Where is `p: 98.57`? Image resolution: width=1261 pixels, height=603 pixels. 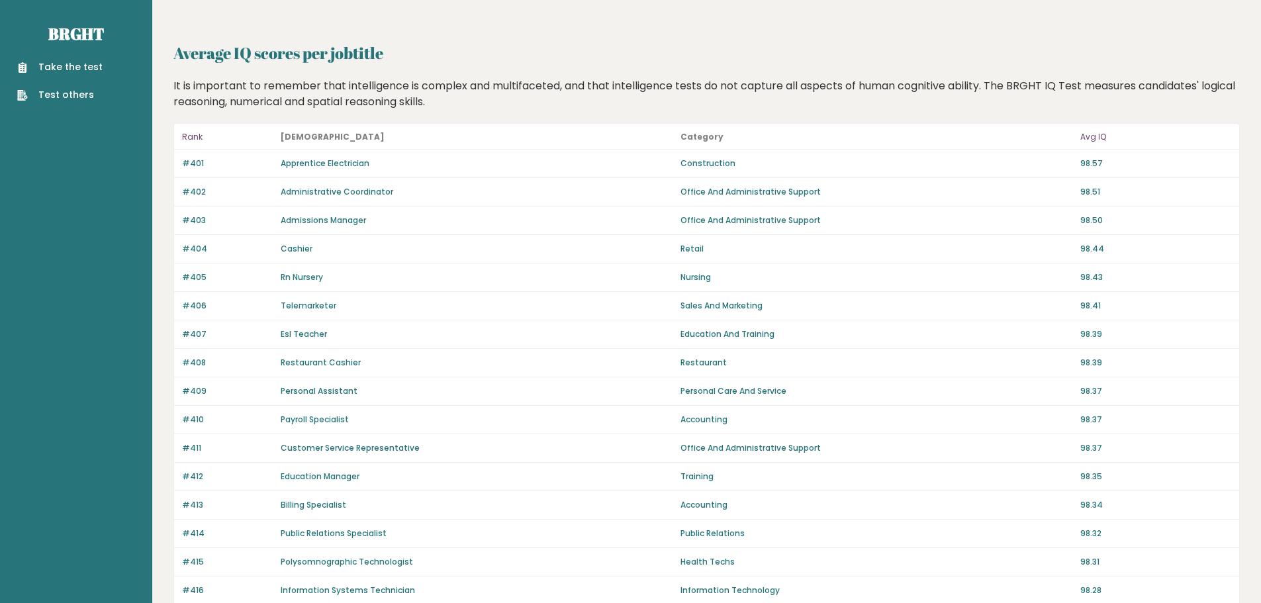 p: 98.57 is located at coordinates (1156, 164).